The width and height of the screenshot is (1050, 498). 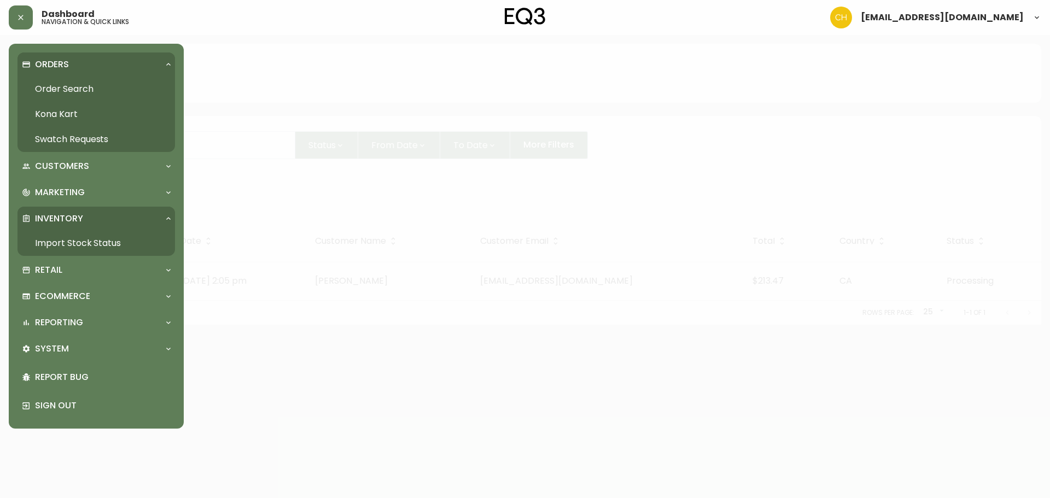 I want to click on div: Marketing, so click(x=96, y=193).